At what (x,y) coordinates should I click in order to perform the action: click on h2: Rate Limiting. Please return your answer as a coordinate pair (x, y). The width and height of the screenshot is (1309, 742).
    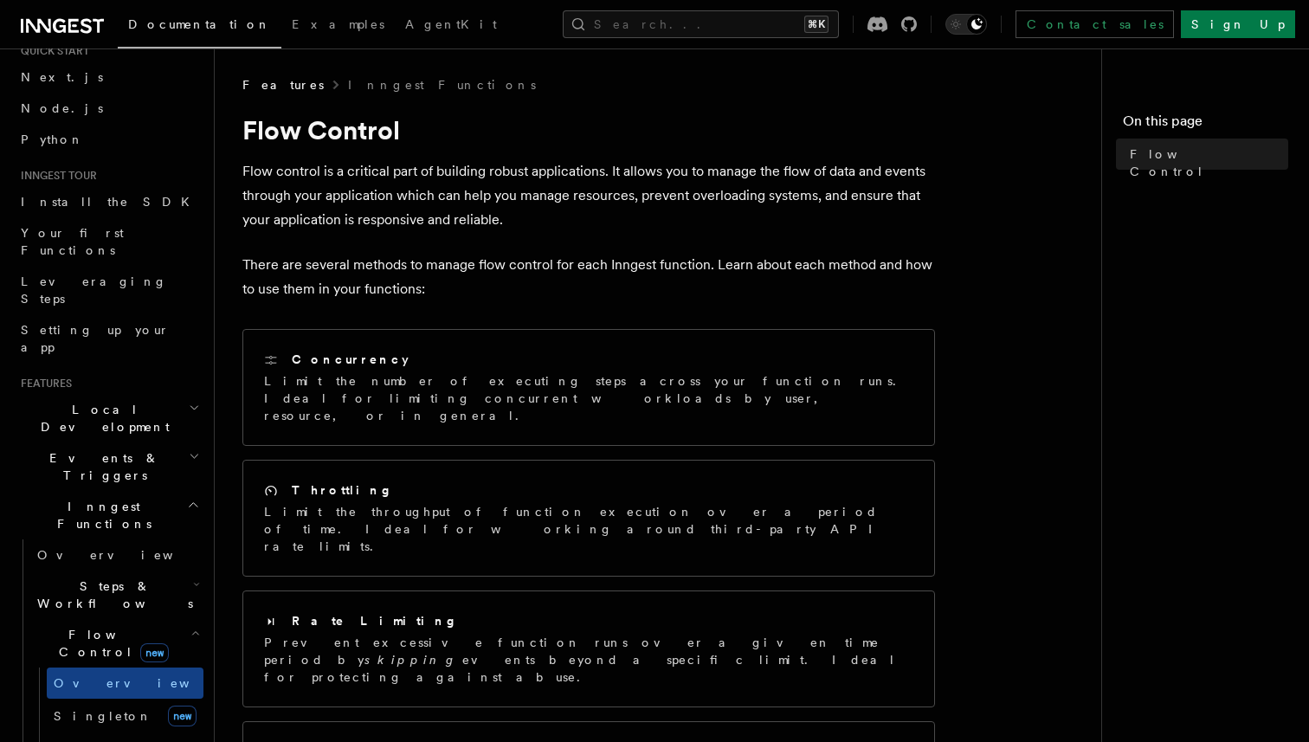
    Looking at the image, I should click on (375, 621).